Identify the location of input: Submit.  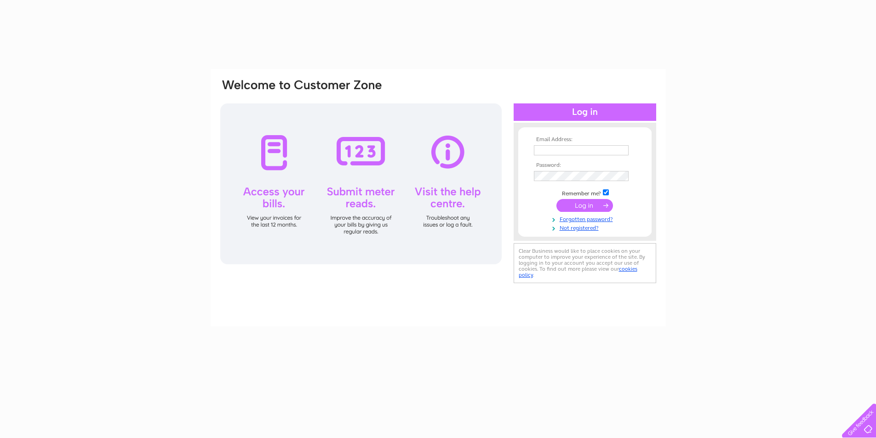
(585, 206).